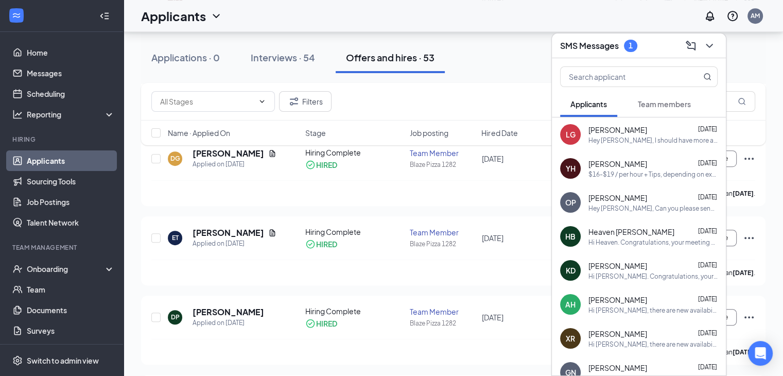 This screenshot has width=783, height=376. Describe the element at coordinates (709, 46) in the screenshot. I see `button: ChevronDown` at that location.